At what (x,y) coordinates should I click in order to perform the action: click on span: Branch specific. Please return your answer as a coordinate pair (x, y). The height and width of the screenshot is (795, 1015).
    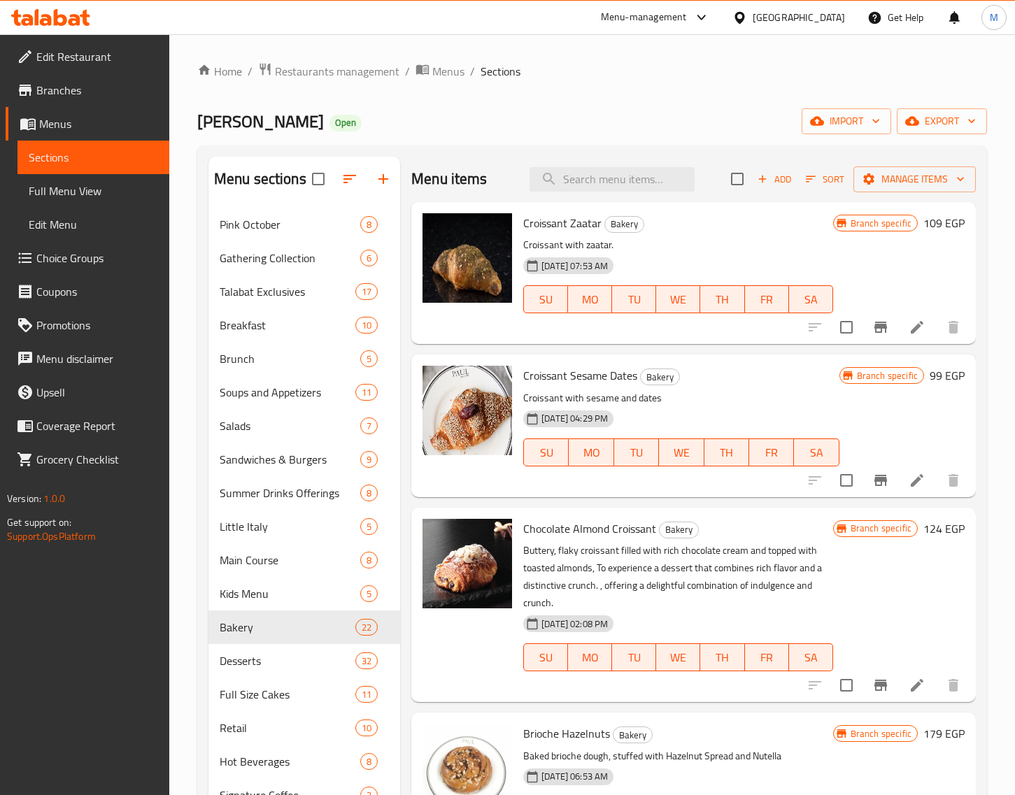
    Looking at the image, I should click on (881, 223).